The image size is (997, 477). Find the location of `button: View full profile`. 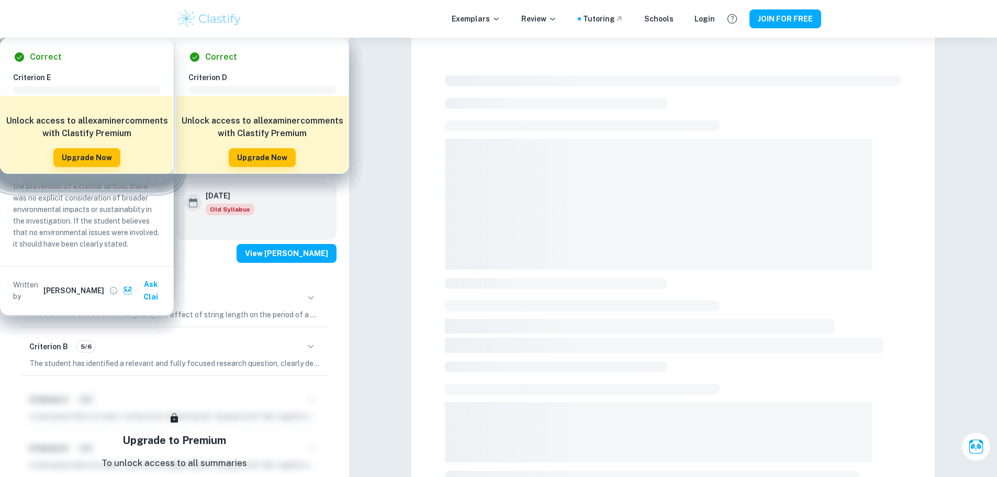

button: View full profile is located at coordinates (114, 290).